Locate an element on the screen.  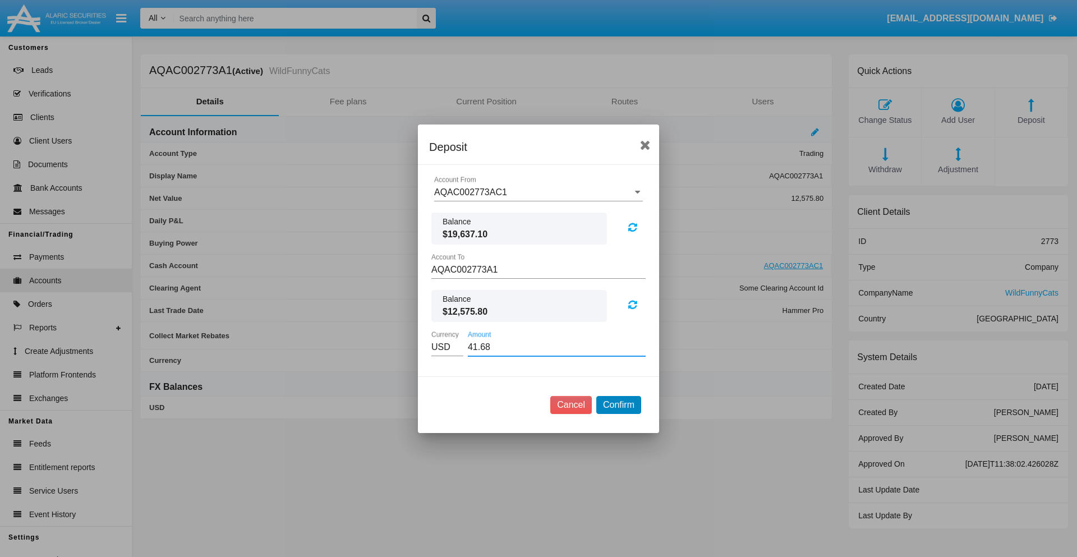
span: $19,637.10 is located at coordinates (519, 234).